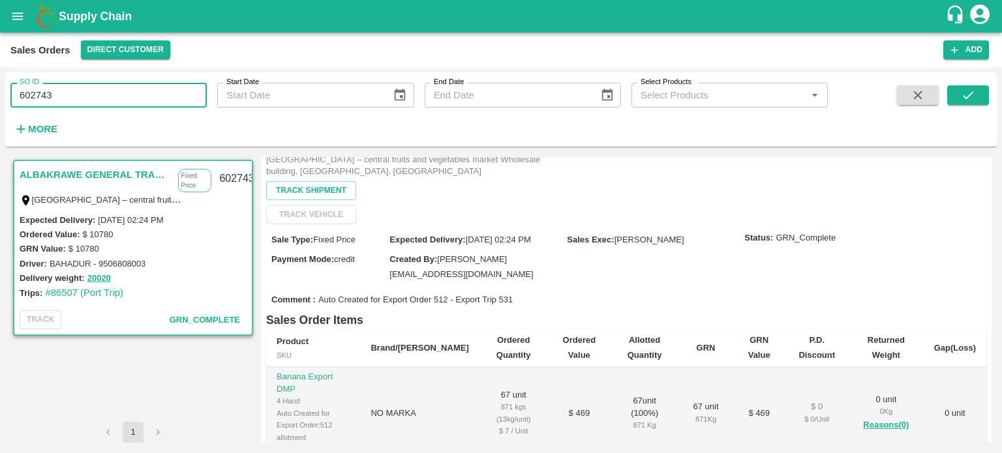 Image resolution: width=1002 pixels, height=453 pixels. Describe the element at coordinates (759, 347) in the screenshot. I see `b: GRN Value` at that location.